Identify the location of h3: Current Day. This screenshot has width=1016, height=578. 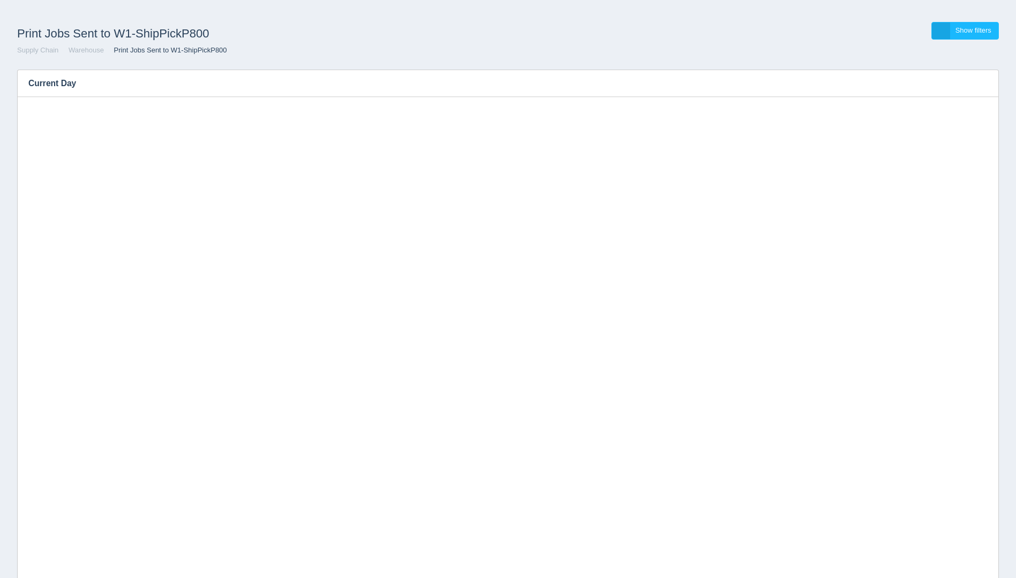
(492, 84).